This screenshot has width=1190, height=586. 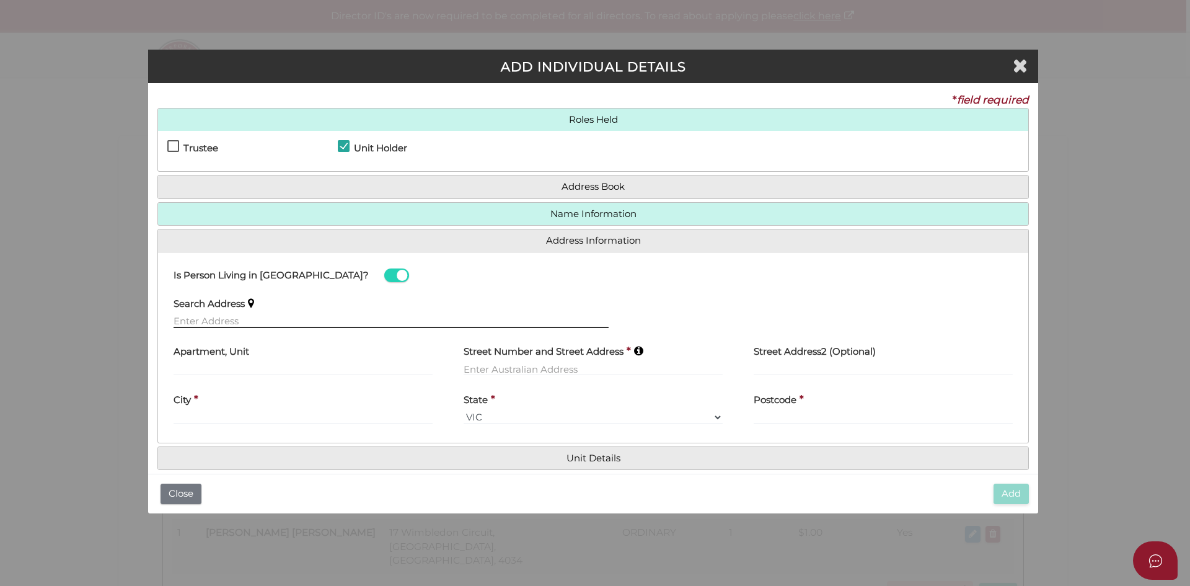 What do you see at coordinates (475, 400) in the screenshot?
I see `h4: State` at bounding box center [475, 400].